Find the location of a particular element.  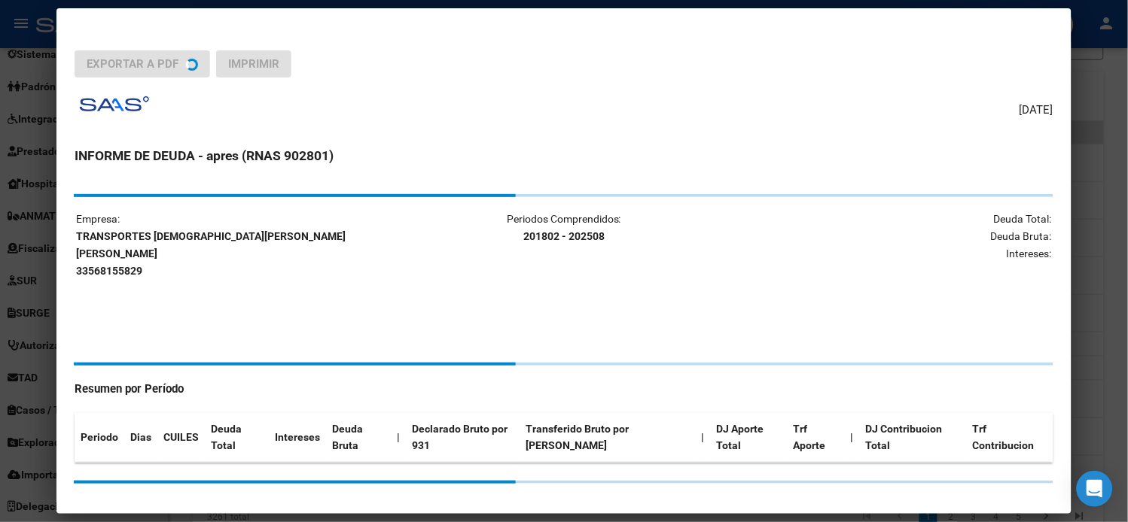

p: Empresa: is located at coordinates (238, 245).